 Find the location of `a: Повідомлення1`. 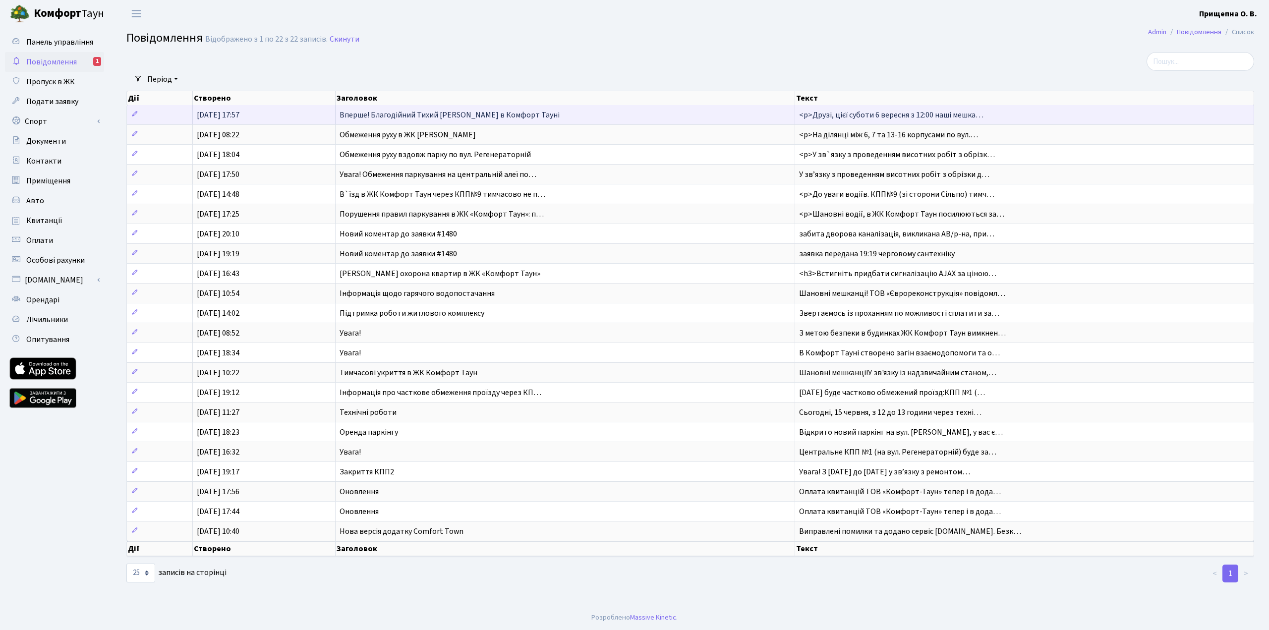

a: Повідомлення1 is located at coordinates (55, 62).